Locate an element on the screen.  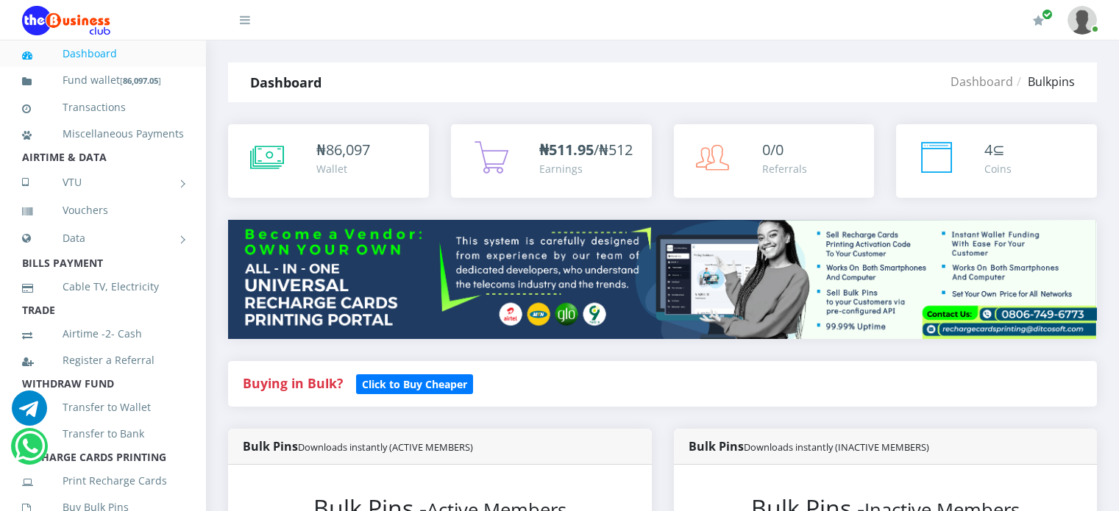
img: User is located at coordinates (1082, 20).